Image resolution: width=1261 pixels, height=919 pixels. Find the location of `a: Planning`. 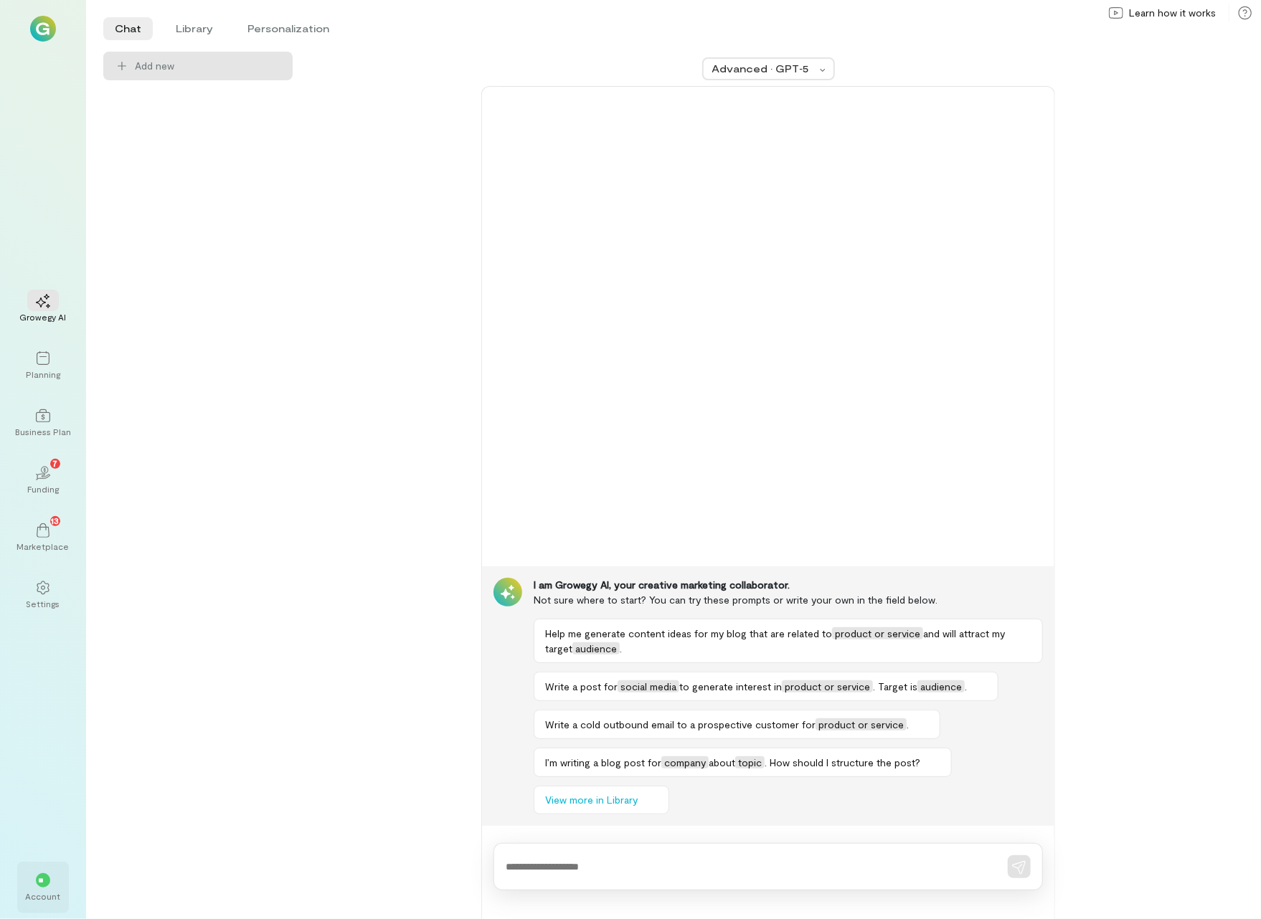

a: Planning is located at coordinates (43, 366).